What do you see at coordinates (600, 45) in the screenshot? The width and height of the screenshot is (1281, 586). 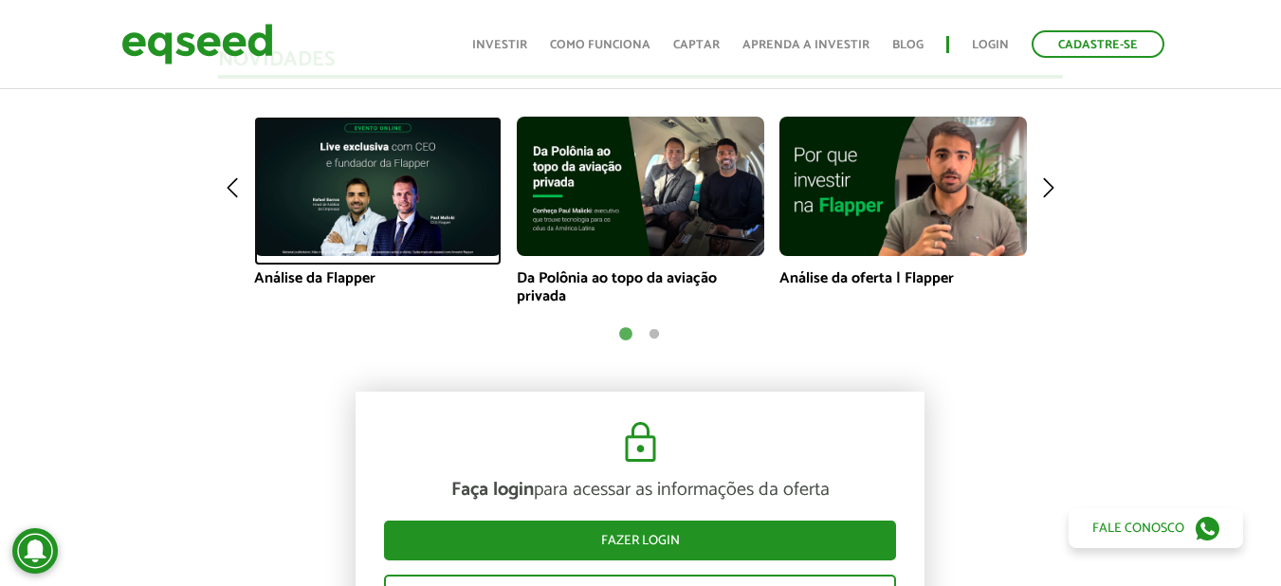 I see `a: Como funciona` at bounding box center [600, 45].